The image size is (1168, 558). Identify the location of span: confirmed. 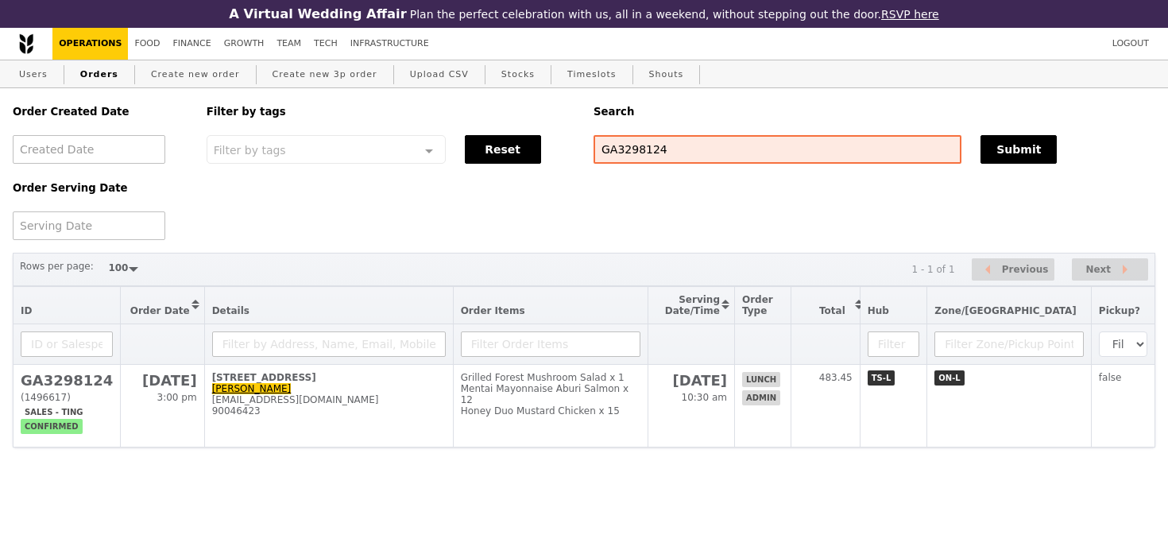
(52, 426).